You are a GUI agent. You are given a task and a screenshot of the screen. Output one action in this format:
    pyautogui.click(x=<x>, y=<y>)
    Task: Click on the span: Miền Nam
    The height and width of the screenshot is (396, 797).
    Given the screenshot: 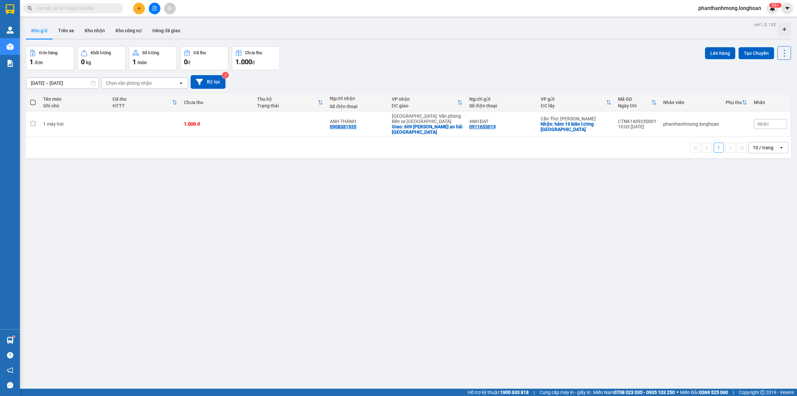 What is the action you would take?
    pyautogui.click(x=634, y=392)
    